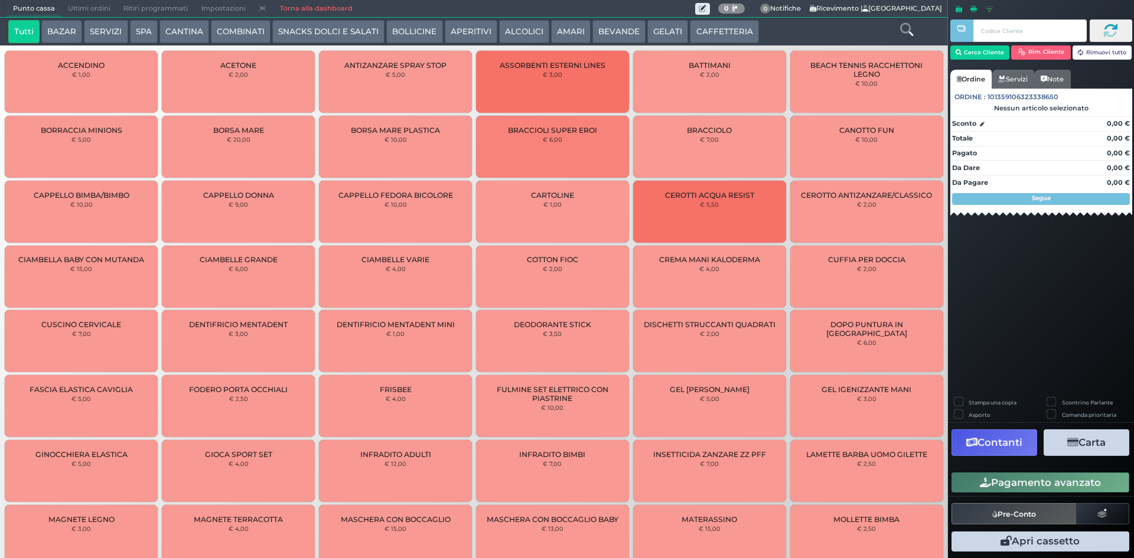 The height and width of the screenshot is (558, 1134). What do you see at coordinates (239, 195) in the screenshot?
I see `span: CAPPELLO DONNA` at bounding box center [239, 195].